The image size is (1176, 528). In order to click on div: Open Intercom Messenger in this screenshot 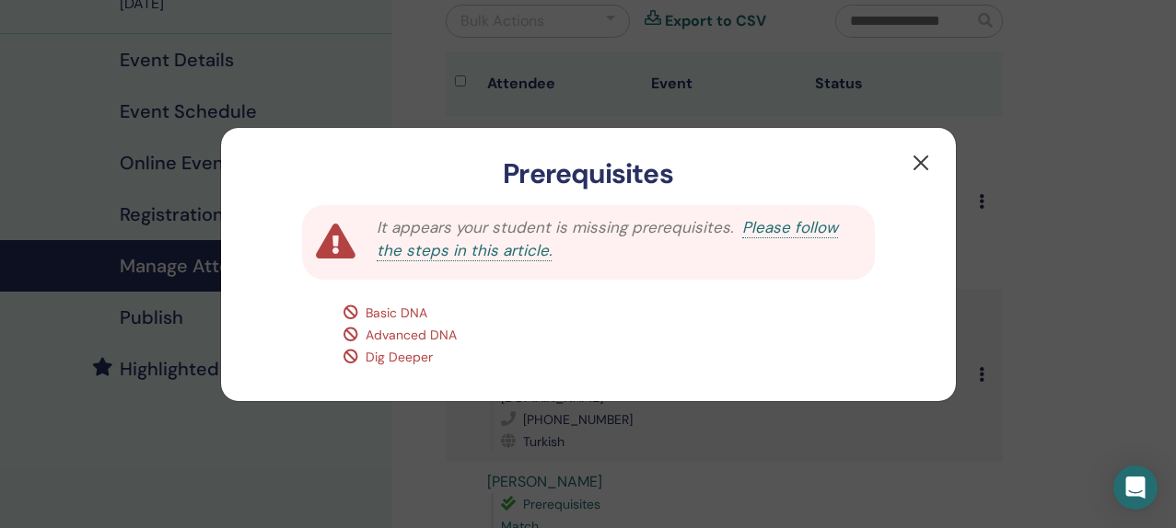, I will do `click(1135, 488)`.